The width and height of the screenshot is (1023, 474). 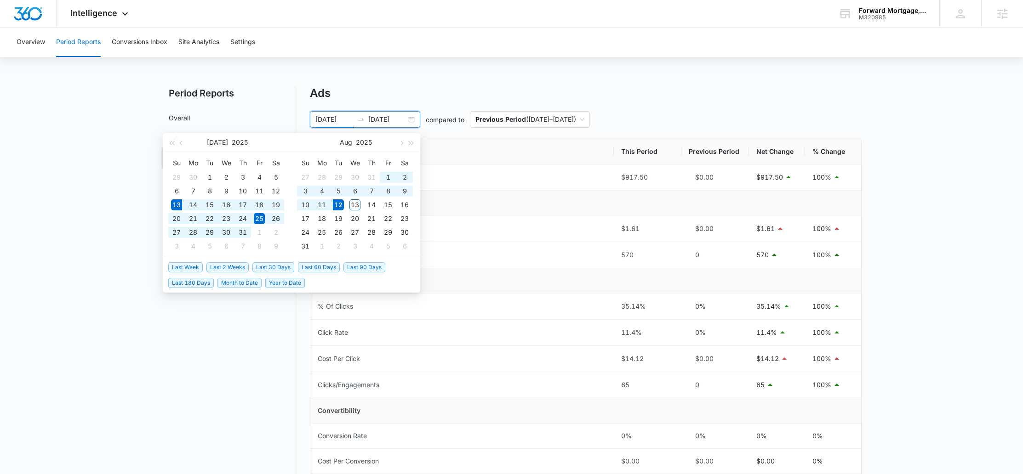 What do you see at coordinates (404, 233) in the screenshot?
I see `td: 2025-08-30` at bounding box center [404, 233].